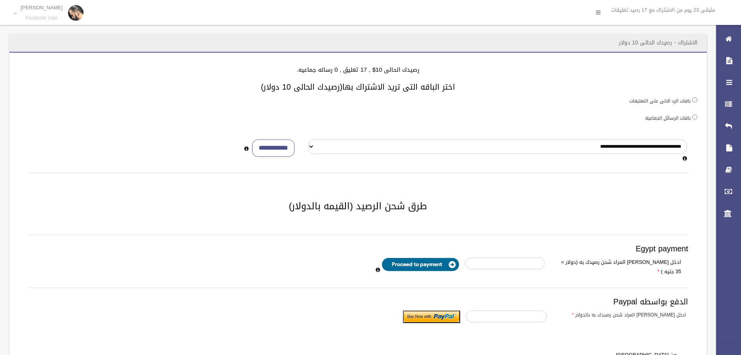 Image resolution: width=741 pixels, height=355 pixels. What do you see at coordinates (432, 316) in the screenshot?
I see `input: Submit` at bounding box center [432, 316].